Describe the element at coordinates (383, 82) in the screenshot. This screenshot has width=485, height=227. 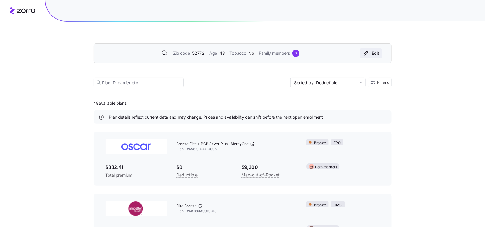
I see `span: Filters` at that location.